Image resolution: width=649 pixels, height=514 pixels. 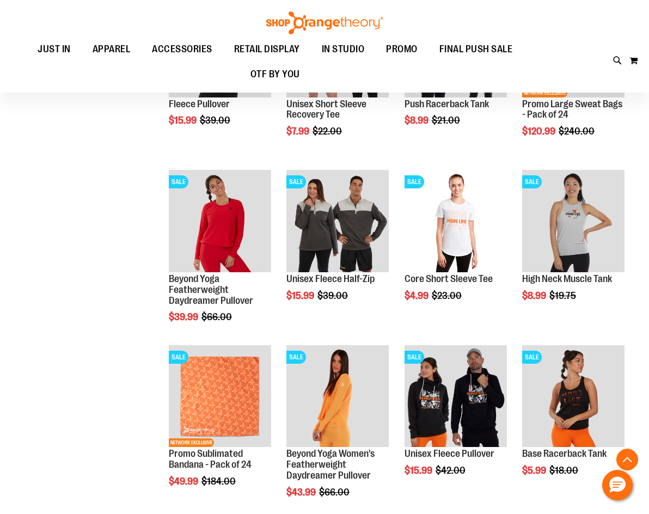 I want to click on span: APPAREL, so click(x=112, y=49).